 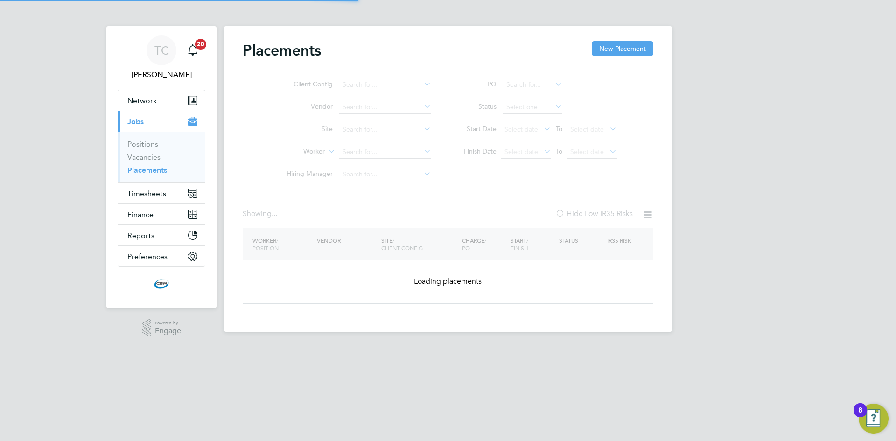 What do you see at coordinates (141, 235) in the screenshot?
I see `span: Reports` at bounding box center [141, 235].